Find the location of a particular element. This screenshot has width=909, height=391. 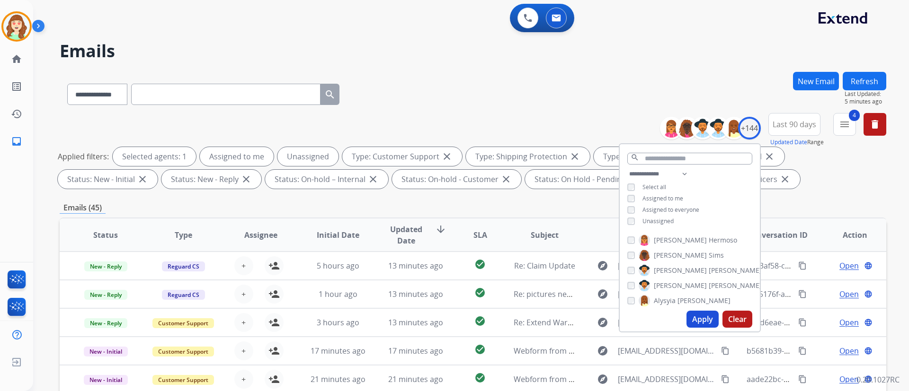

p: Applied filters: is located at coordinates (83, 157).